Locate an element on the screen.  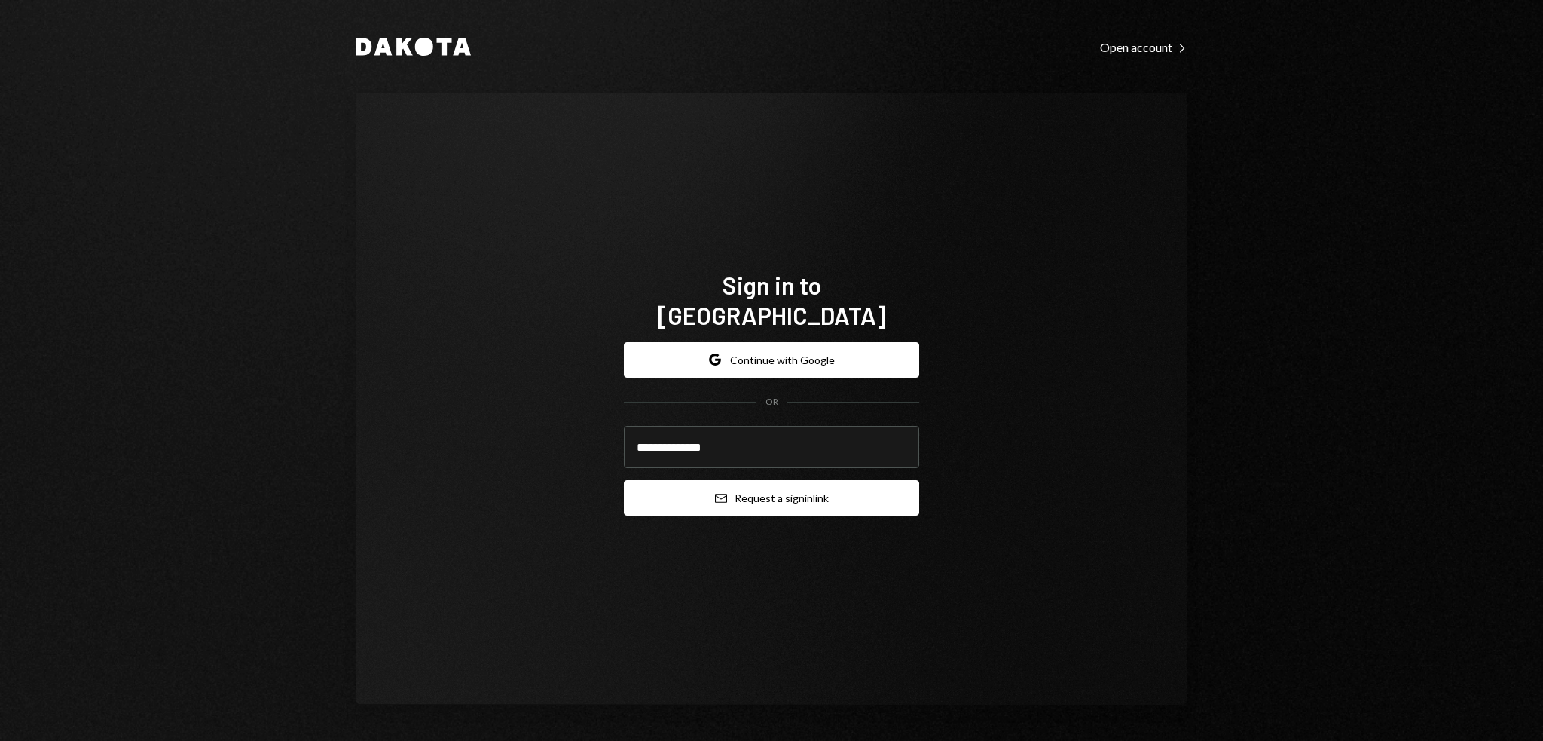
div: OR is located at coordinates (771, 402).